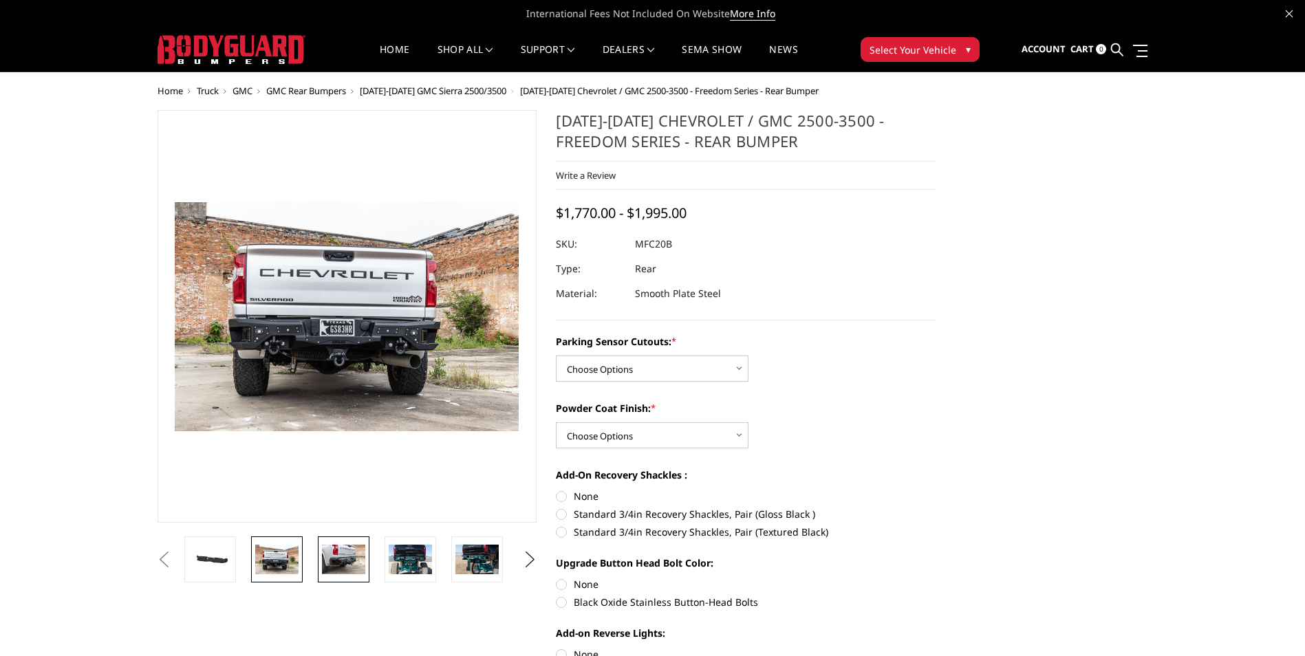 The height and width of the screenshot is (656, 1305). Describe the element at coordinates (645, 269) in the screenshot. I see `dd: Rear` at that location.